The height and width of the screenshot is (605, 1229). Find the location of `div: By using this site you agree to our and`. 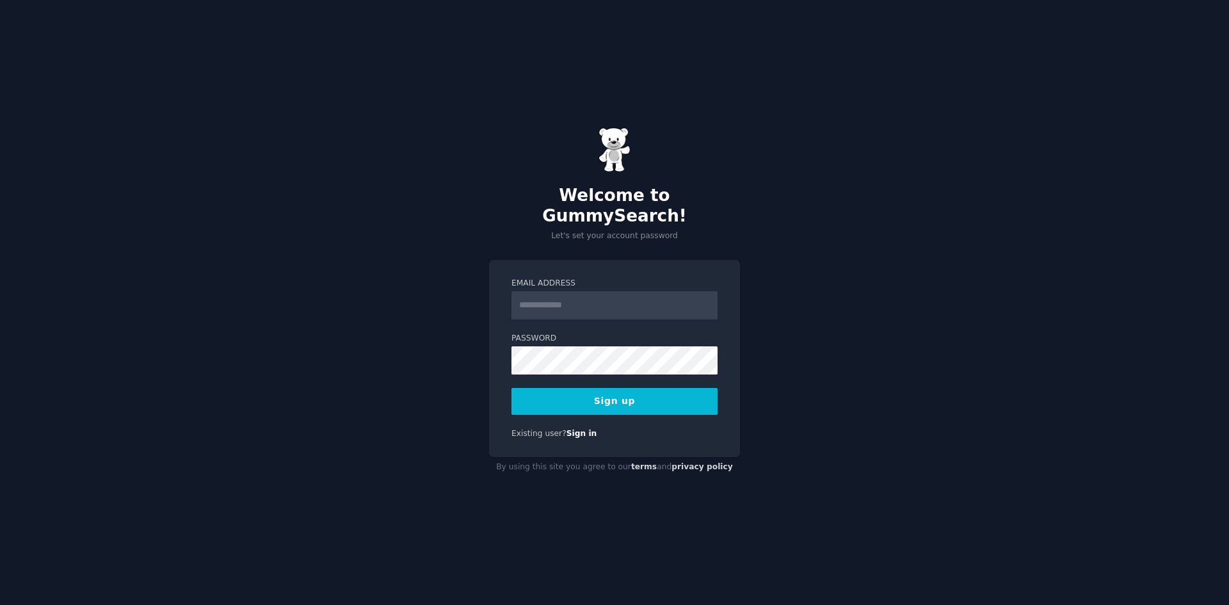

div: By using this site you agree to our and is located at coordinates (614, 467).